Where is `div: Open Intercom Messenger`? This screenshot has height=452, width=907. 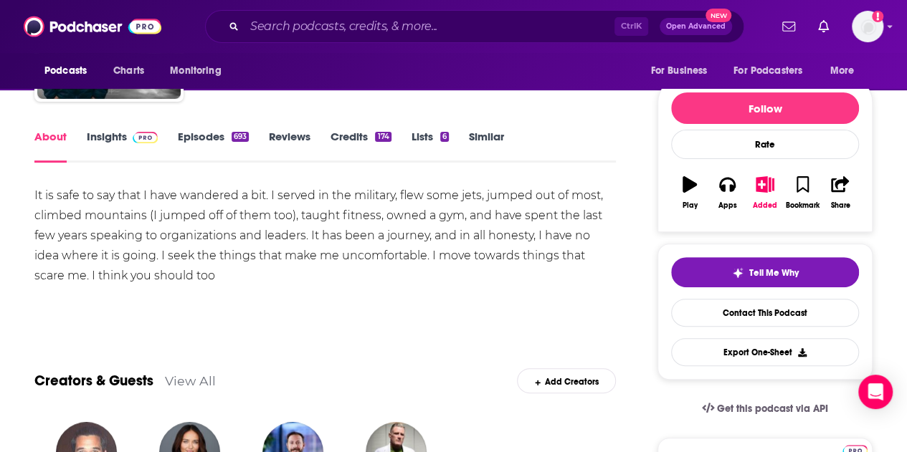 div: Open Intercom Messenger is located at coordinates (875, 392).